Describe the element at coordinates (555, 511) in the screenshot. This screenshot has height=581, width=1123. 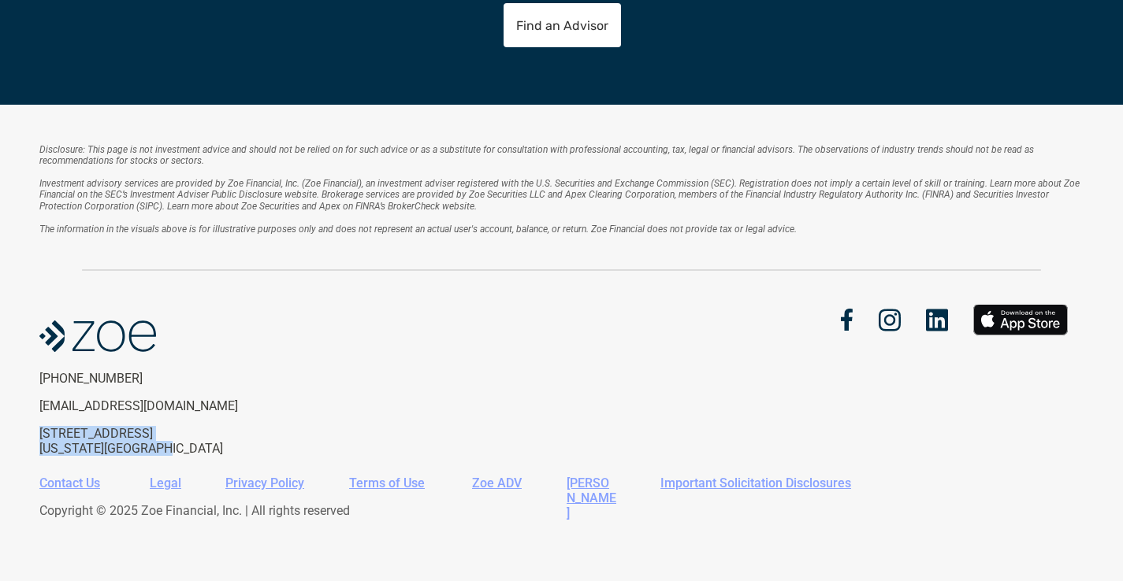
I see `p: Copyright © 2025 Zoe Financial, Inc. | All rights reserved` at that location.